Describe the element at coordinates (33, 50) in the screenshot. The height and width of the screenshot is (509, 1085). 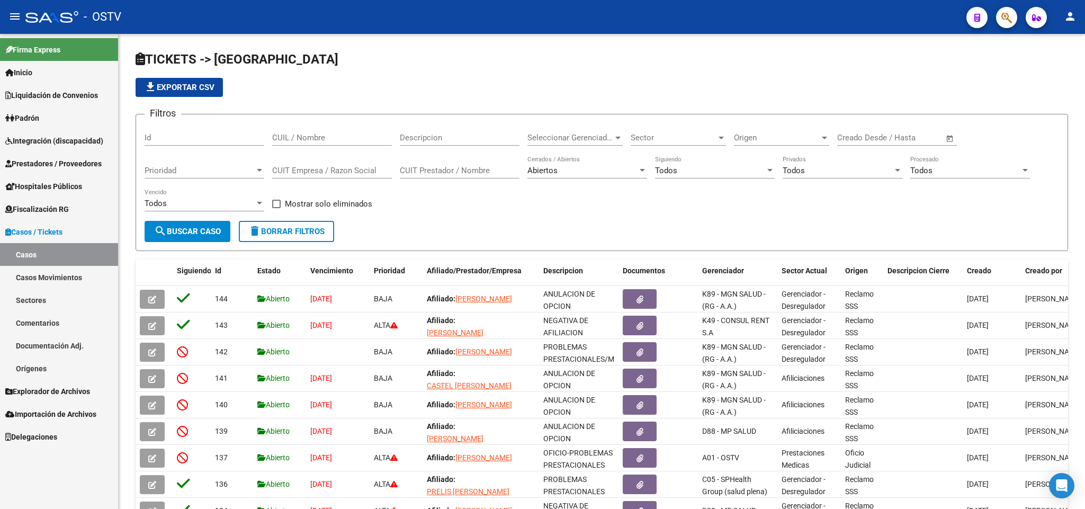
I see `span: Firma Express` at that location.